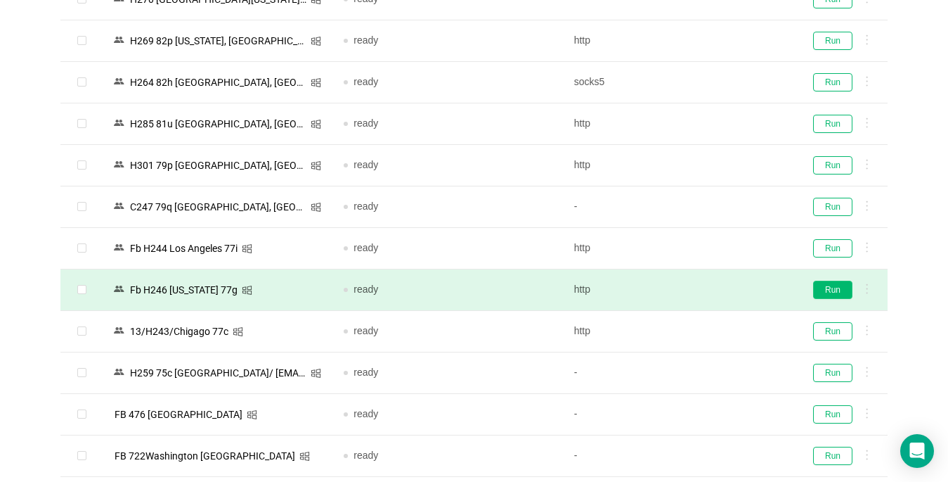 This screenshot has height=482, width=948. I want to click on div: Fb Н244 Los Angeles 77i, so click(184, 248).